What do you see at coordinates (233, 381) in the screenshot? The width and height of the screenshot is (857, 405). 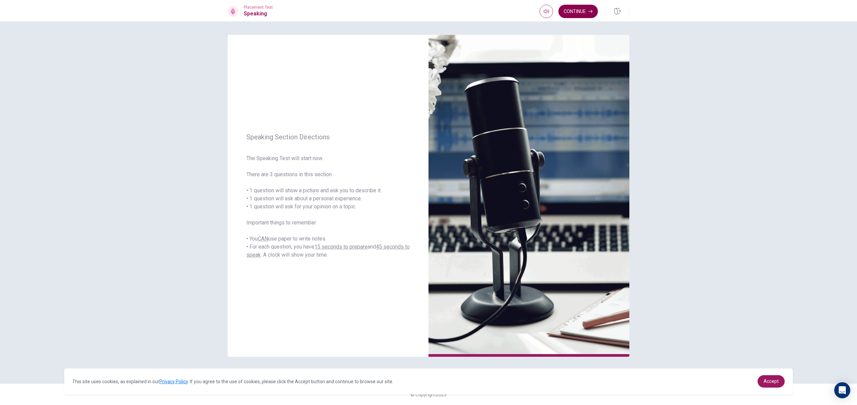 I see `span: This site uses cookies, as explained in our . If you agree to the use of cookies, please click th...` at bounding box center [233, 381].